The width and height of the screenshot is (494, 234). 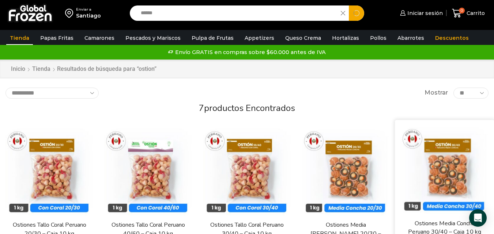 I want to click on img: address-field-icon.svg, so click(x=71, y=13).